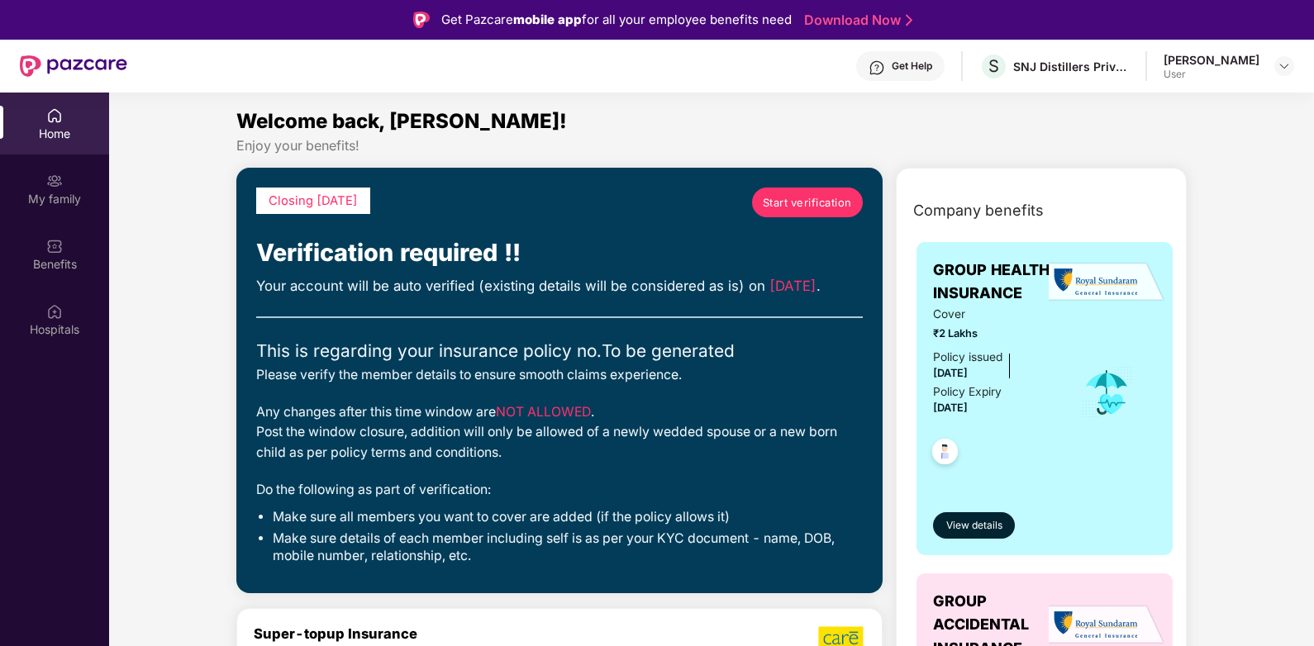  Describe the element at coordinates (995, 334) in the screenshot. I see `span: ₹2 Lakhs` at that location.